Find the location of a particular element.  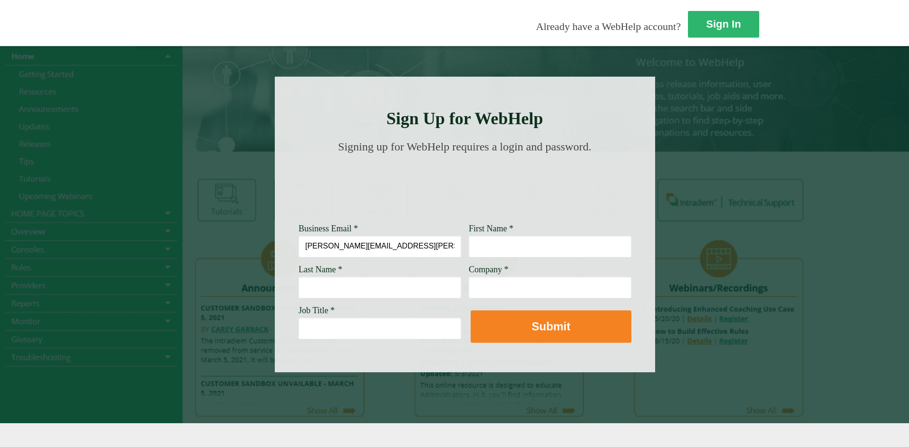

a: Sign In is located at coordinates (724, 24).